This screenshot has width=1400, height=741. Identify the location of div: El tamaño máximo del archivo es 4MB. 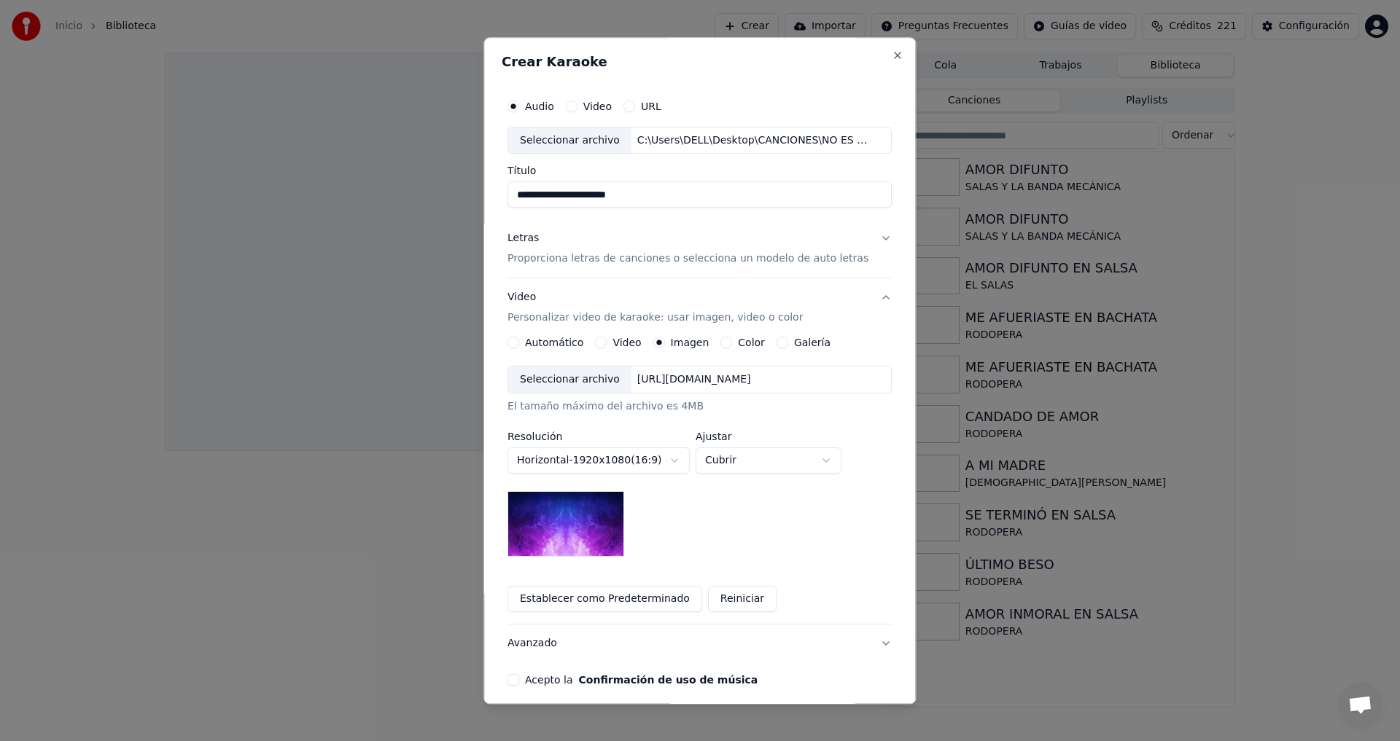
(699, 408).